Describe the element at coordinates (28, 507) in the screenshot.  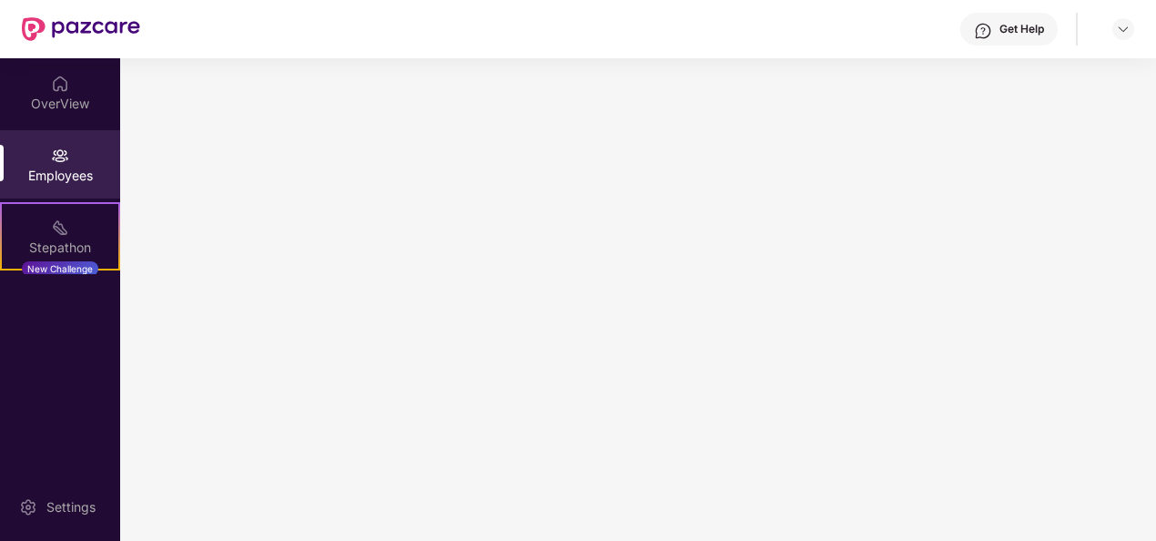
I see `img: svg+xml;base64,PHN2ZyBpZD0iU2V0dGluZy0yMHgyMCIgeG1sbnM9Imh0dHA6Ly93d3cudzMub3JnLzIwMDAvc3ZnIiB3aW...` at that location.